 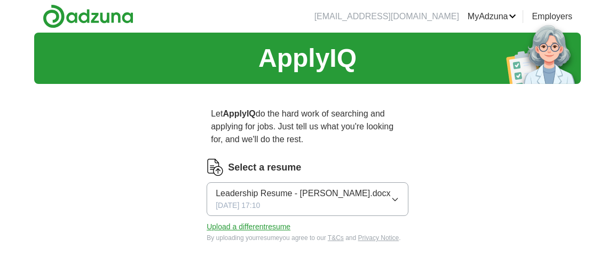 I want to click on button: Upload a differentresume, so click(x=248, y=226).